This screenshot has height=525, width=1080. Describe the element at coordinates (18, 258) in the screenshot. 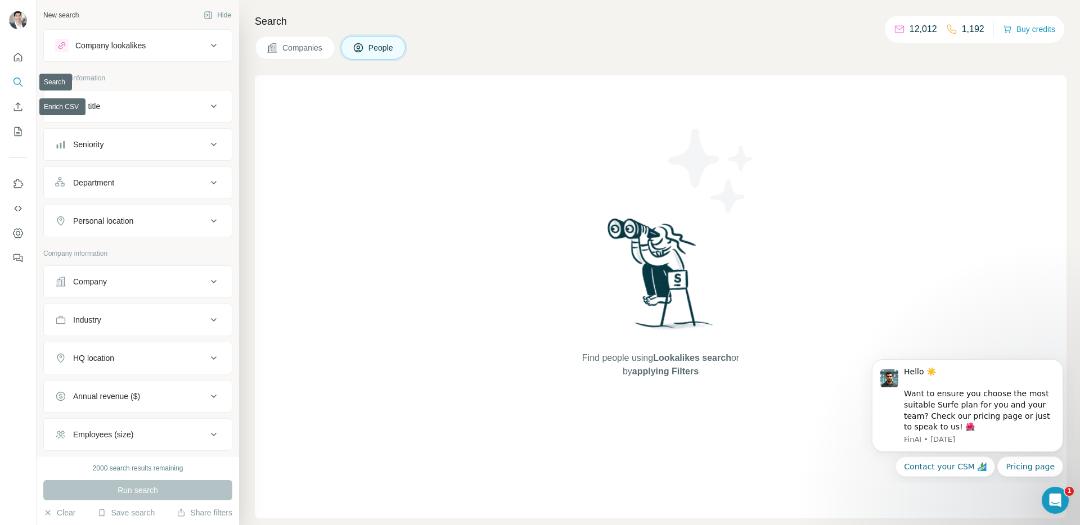

I see `button: Feedback` at that location.